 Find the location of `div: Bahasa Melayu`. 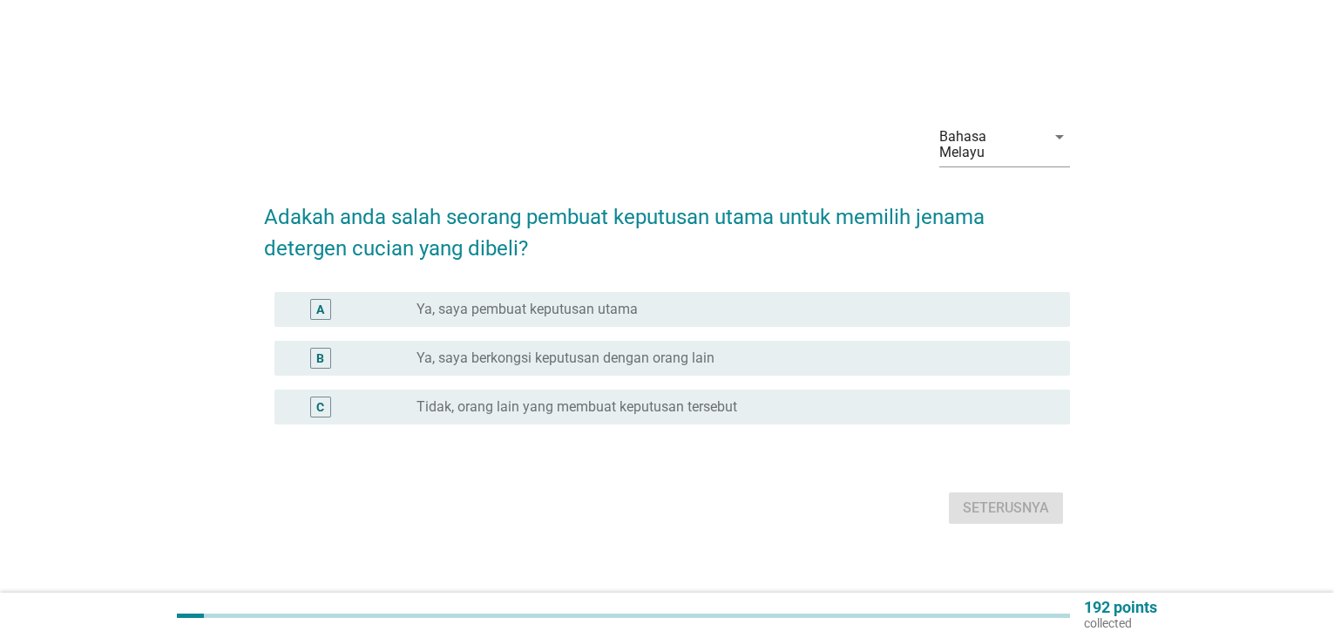

div: Bahasa Melayu is located at coordinates (988, 145).